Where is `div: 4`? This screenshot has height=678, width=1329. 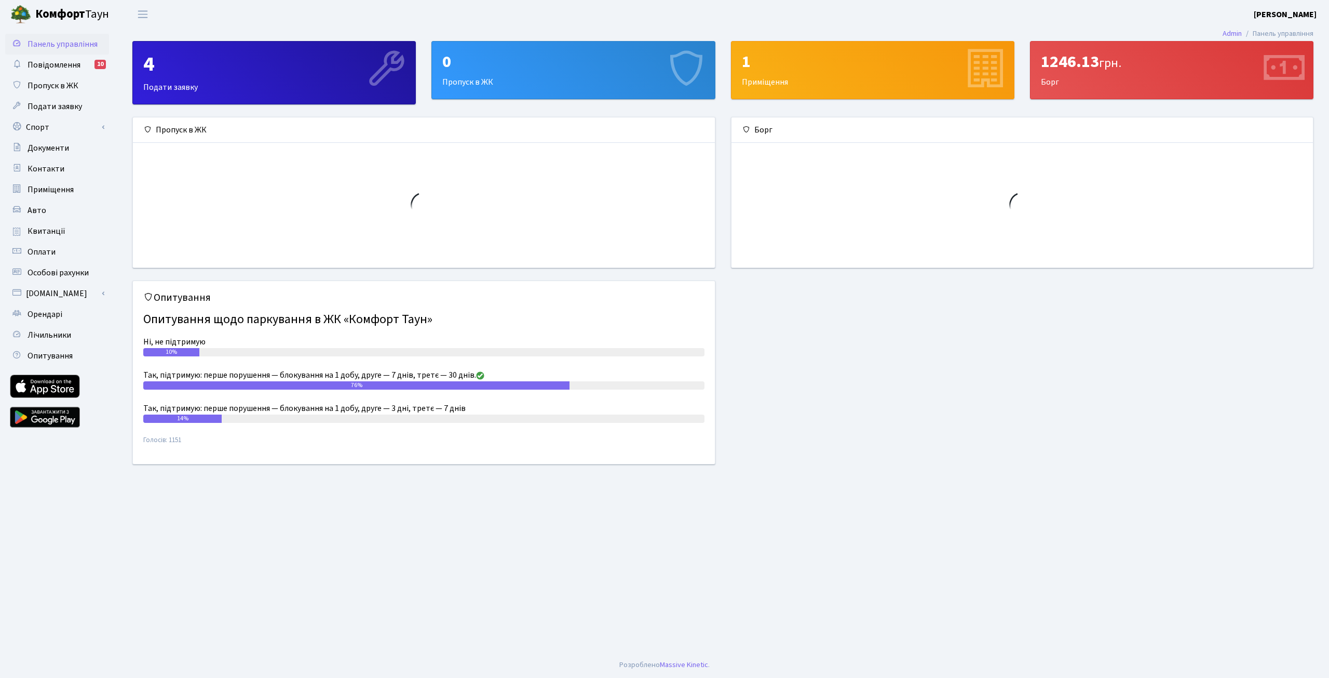 div: 4 is located at coordinates (274, 64).